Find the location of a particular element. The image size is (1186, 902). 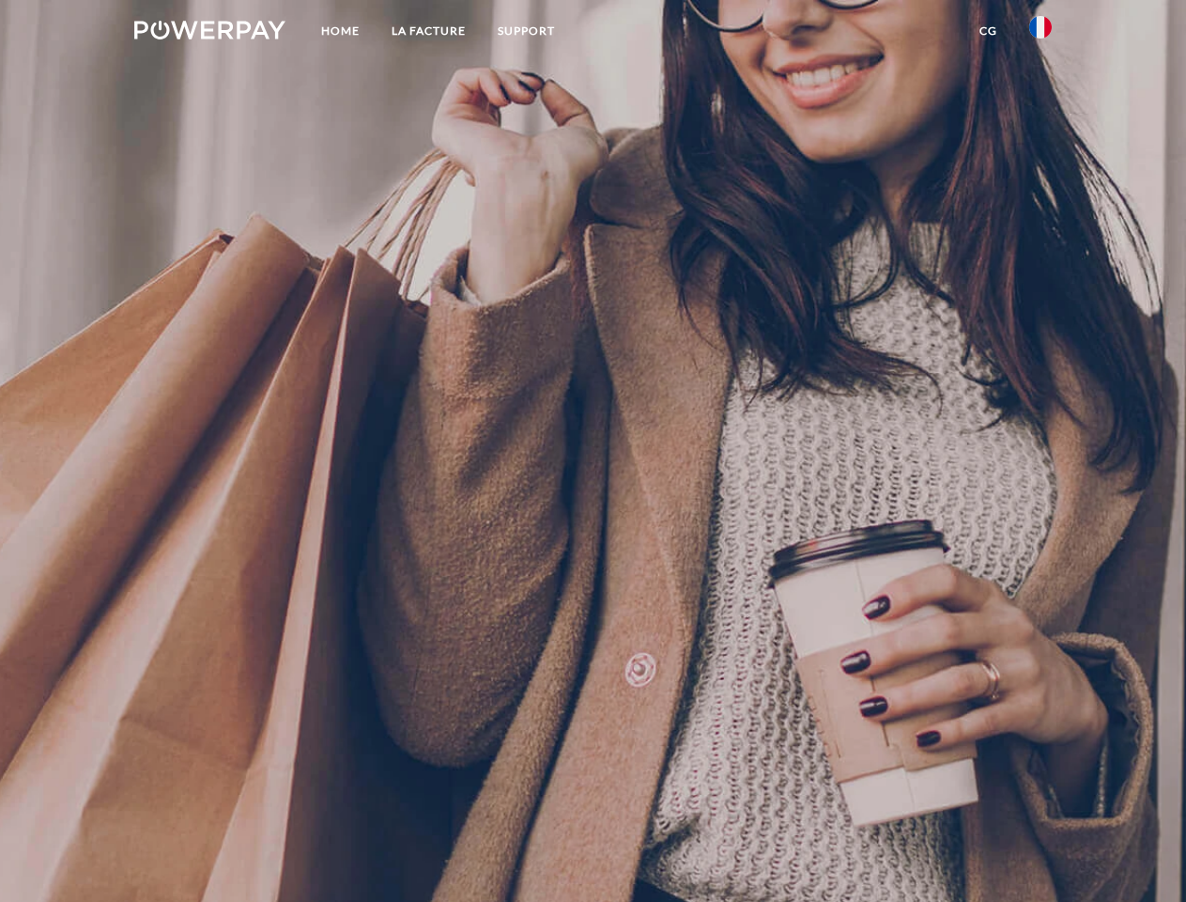

img: logo-powerpay-white.svg is located at coordinates (209, 30).